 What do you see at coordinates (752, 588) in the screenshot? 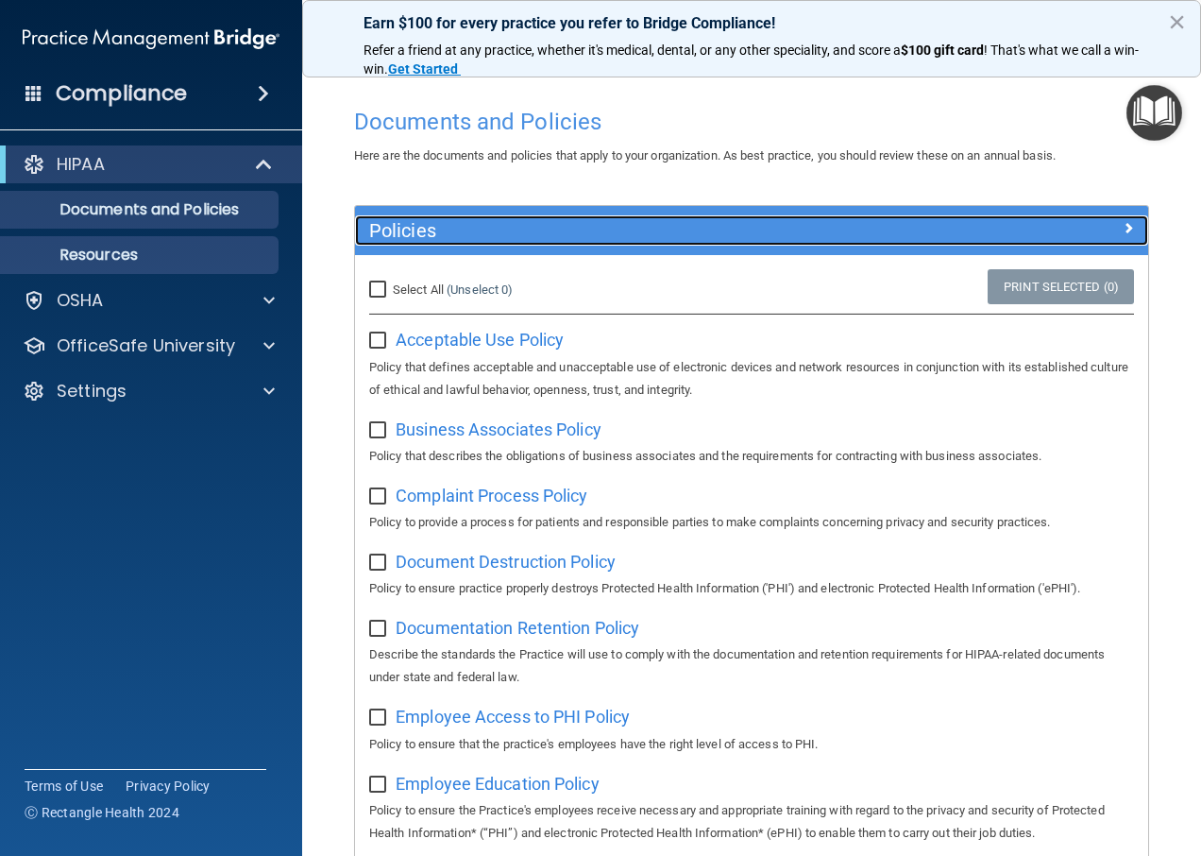
I see `p: Policy to ensure practice properly destroys Protected Health Information ('PHI') and electronic P...` at bounding box center [752, 588].